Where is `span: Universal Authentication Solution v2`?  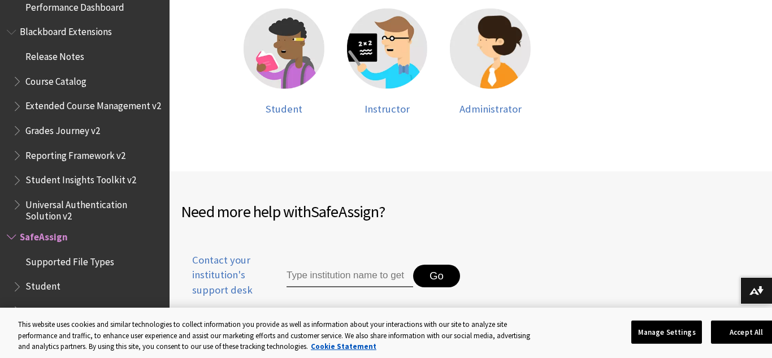 span: Universal Authentication Solution v2 is located at coordinates (93, 208).